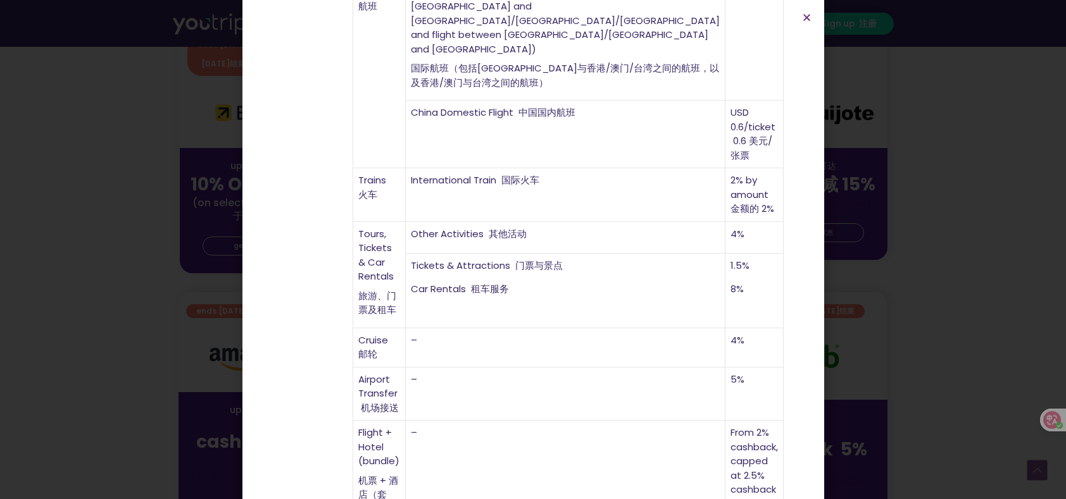  I want to click on font: 租车服务, so click(490, 289).